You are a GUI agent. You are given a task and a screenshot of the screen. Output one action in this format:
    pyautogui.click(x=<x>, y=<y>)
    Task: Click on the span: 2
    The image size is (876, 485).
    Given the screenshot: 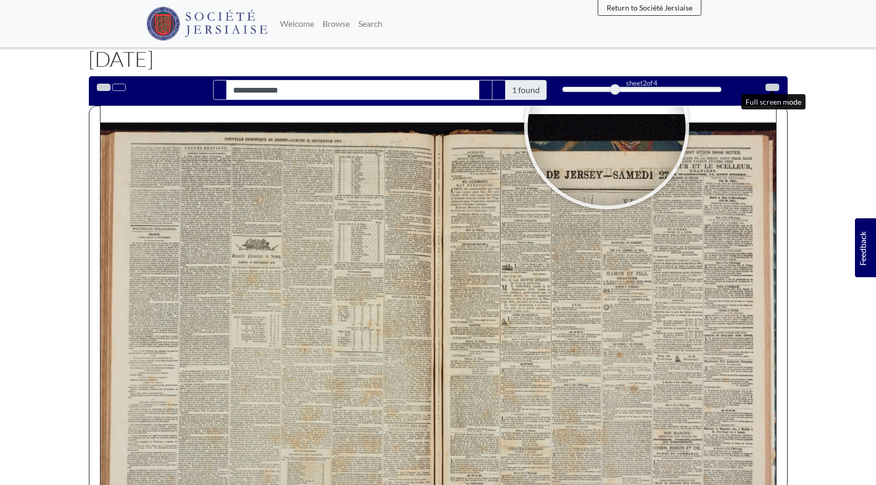 What is the action you would take?
    pyautogui.click(x=645, y=83)
    